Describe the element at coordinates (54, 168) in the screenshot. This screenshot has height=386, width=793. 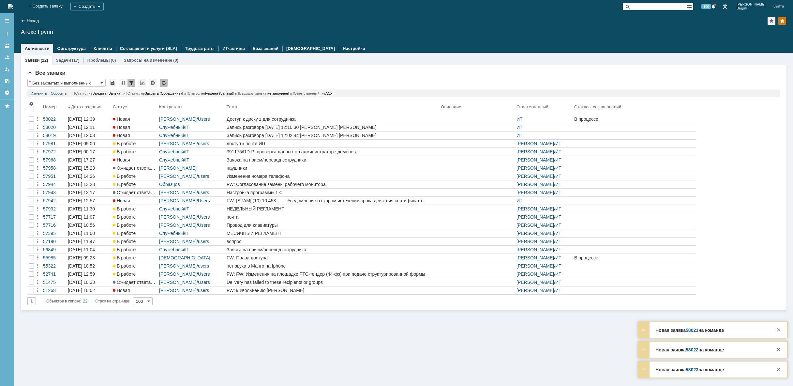
I see `a: 57958` at that location.